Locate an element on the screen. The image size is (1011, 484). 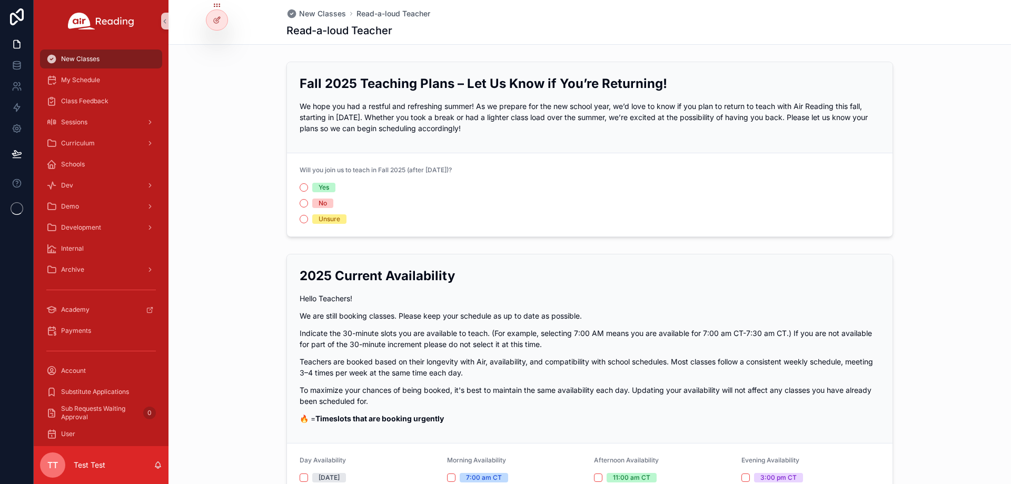
span: Academy is located at coordinates (75, 310).